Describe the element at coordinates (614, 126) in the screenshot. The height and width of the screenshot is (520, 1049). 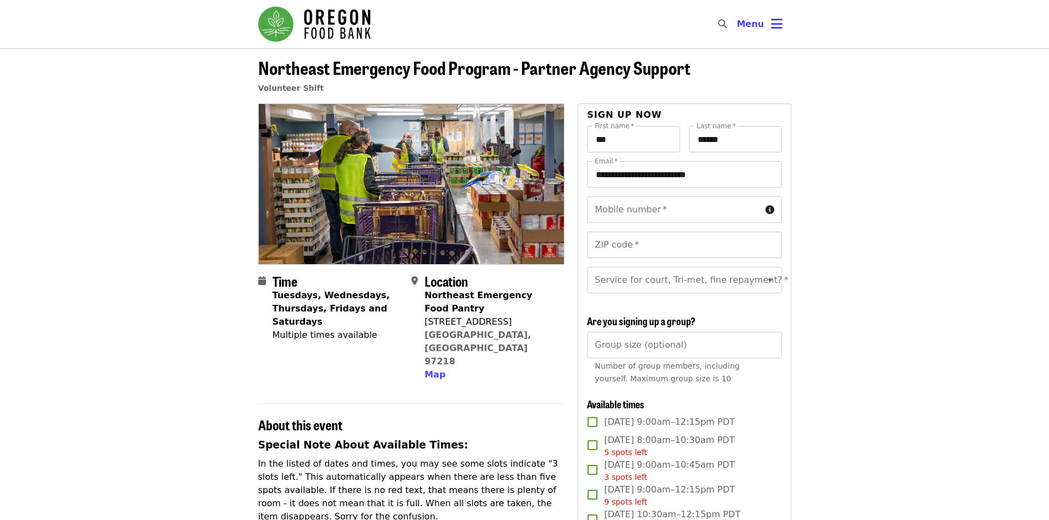
I see `label: First name` at that location.